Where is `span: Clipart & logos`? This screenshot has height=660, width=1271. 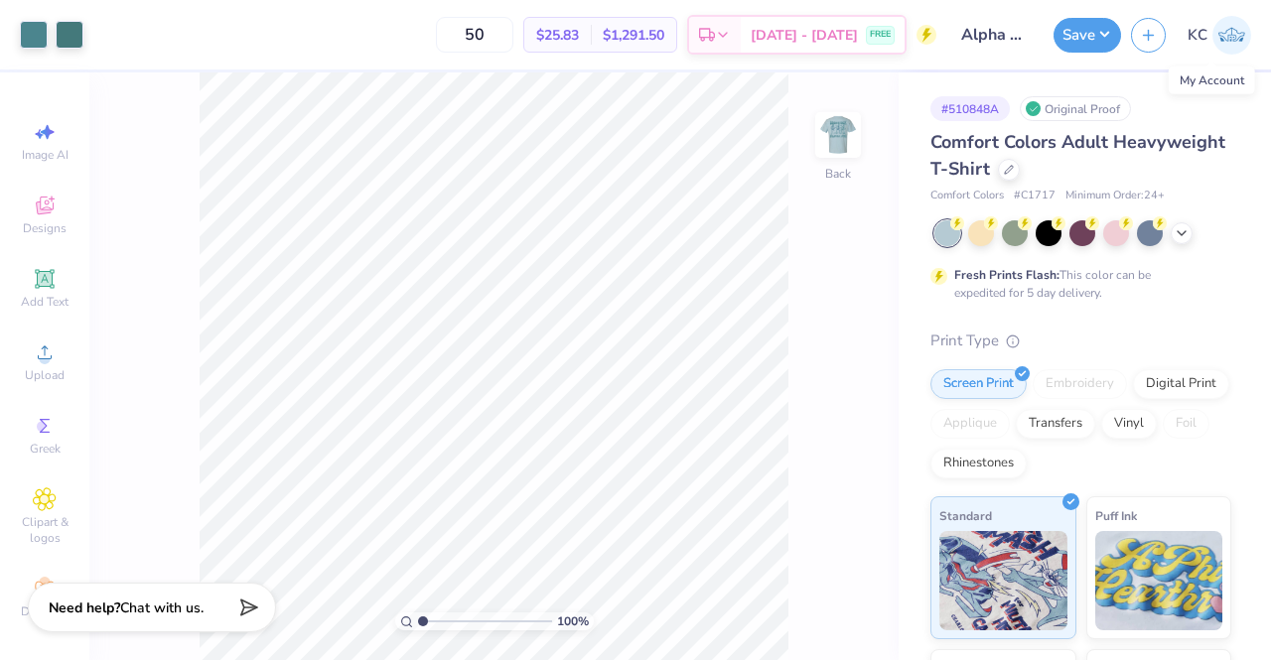
span: Clipart & logos is located at coordinates (45, 530).